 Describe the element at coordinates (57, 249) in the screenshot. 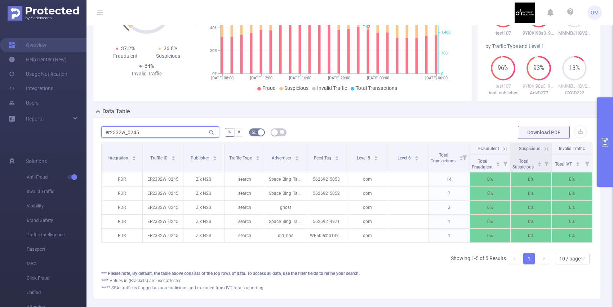

I see `span: Passport` at that location.